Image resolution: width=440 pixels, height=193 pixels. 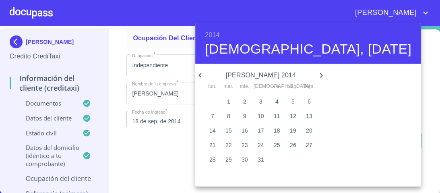 What do you see at coordinates (293, 130) in the screenshot?
I see `p: 19` at bounding box center [293, 130].